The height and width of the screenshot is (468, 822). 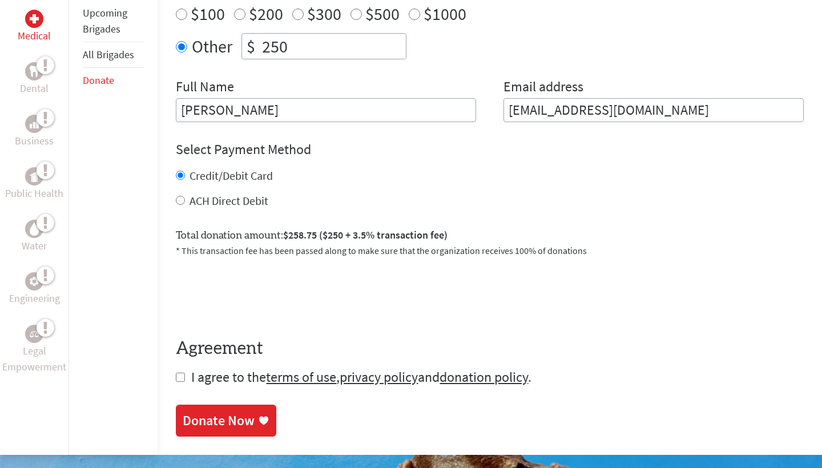 What do you see at coordinates (312, 235) in the screenshot?
I see `label: Total donation amount:` at bounding box center [312, 235].